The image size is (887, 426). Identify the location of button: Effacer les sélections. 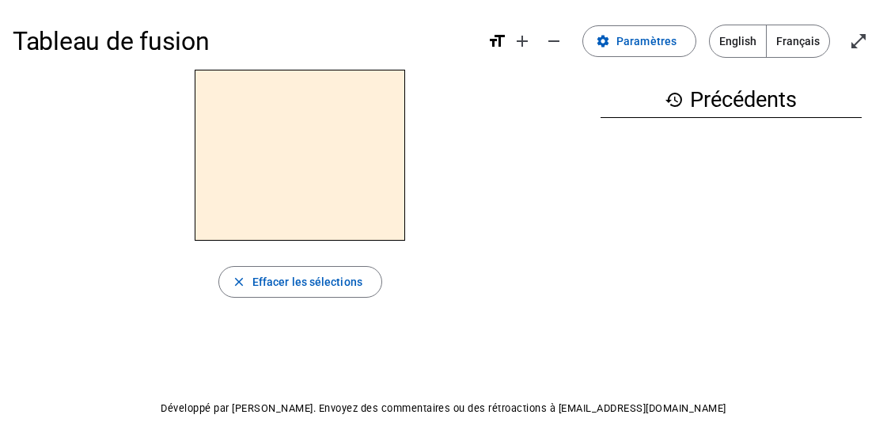
(300, 282).